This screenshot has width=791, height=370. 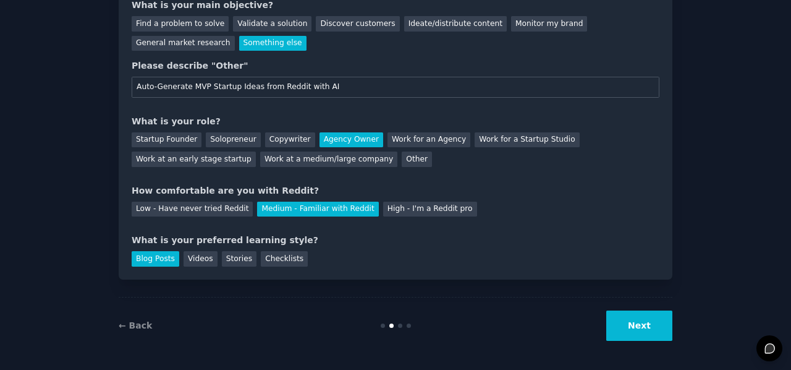 What do you see at coordinates (455, 23) in the screenshot?
I see `div: Ideate/distribute content` at bounding box center [455, 23].